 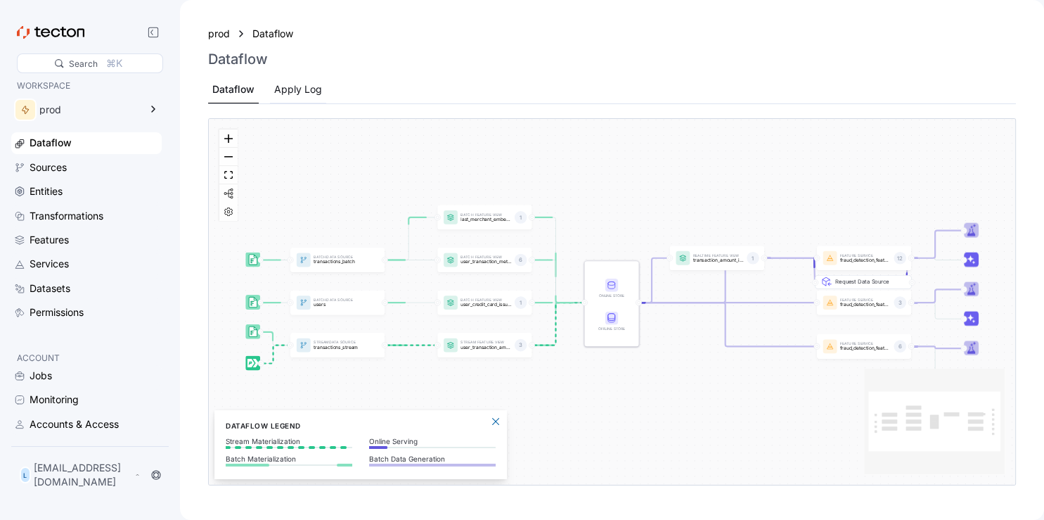 What do you see at coordinates (289, 458) in the screenshot?
I see `p: Batch Materialization` at bounding box center [289, 458].